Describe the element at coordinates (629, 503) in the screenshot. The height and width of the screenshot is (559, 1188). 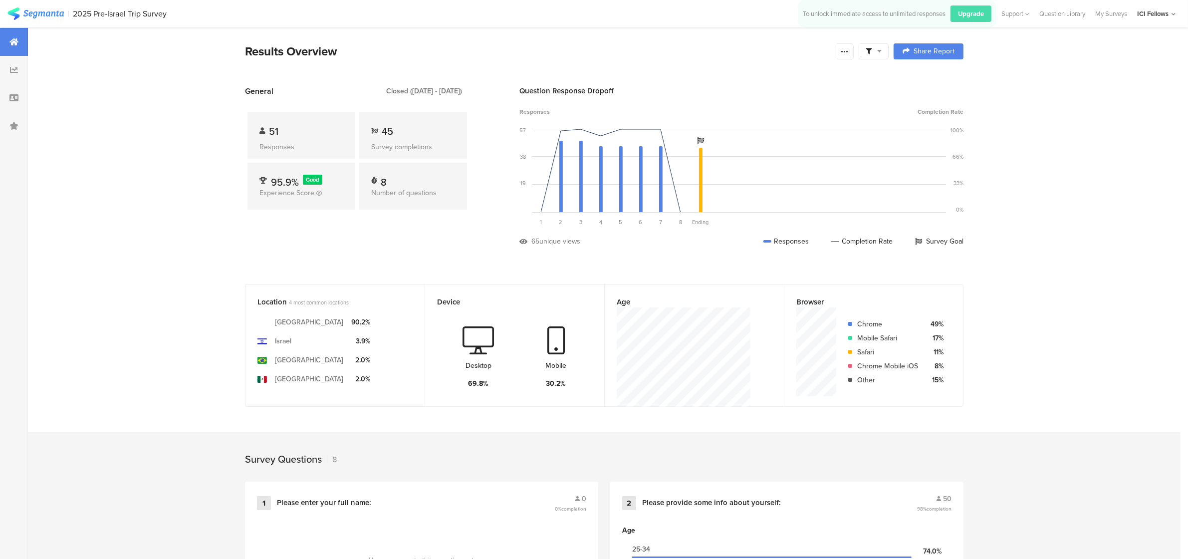
I see `div: 2` at that location.